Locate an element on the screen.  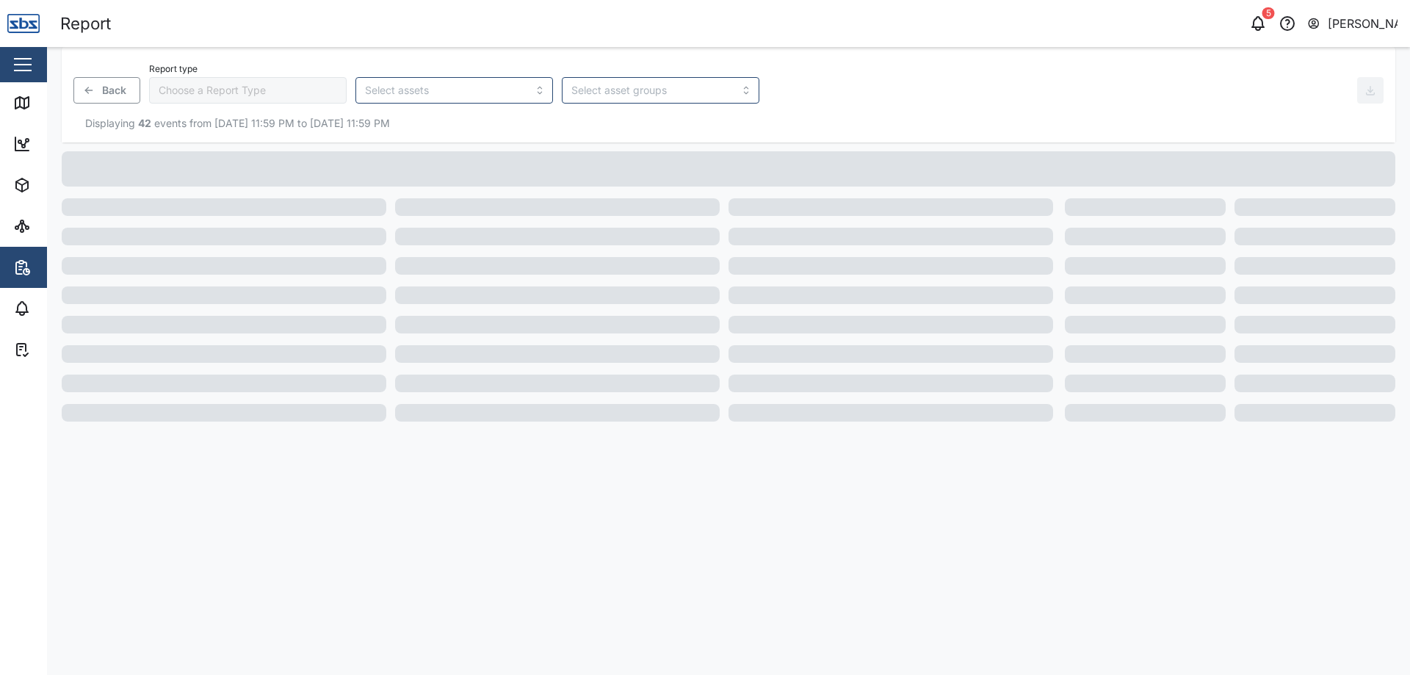
span: Back is located at coordinates (114, 90).